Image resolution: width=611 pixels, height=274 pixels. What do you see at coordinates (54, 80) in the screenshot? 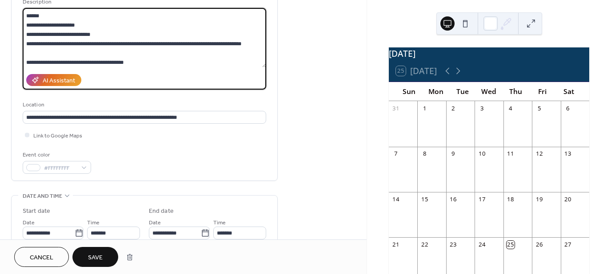
I see `button: AI Assistant` at bounding box center [54, 80].